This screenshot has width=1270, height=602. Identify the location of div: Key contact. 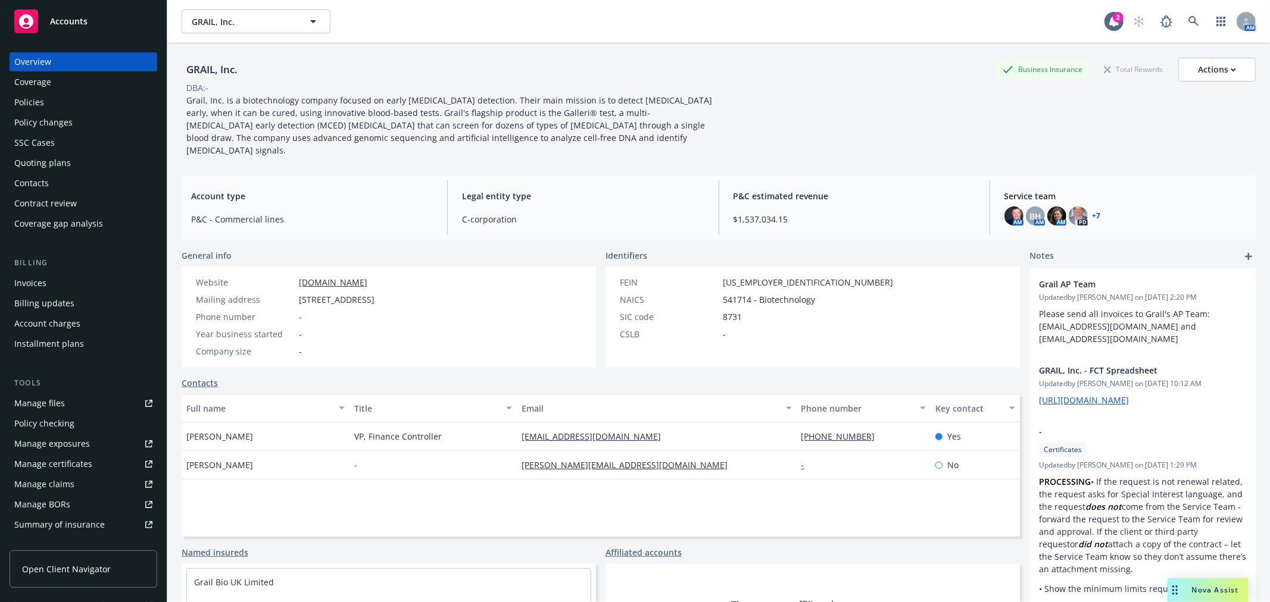
(968, 408).